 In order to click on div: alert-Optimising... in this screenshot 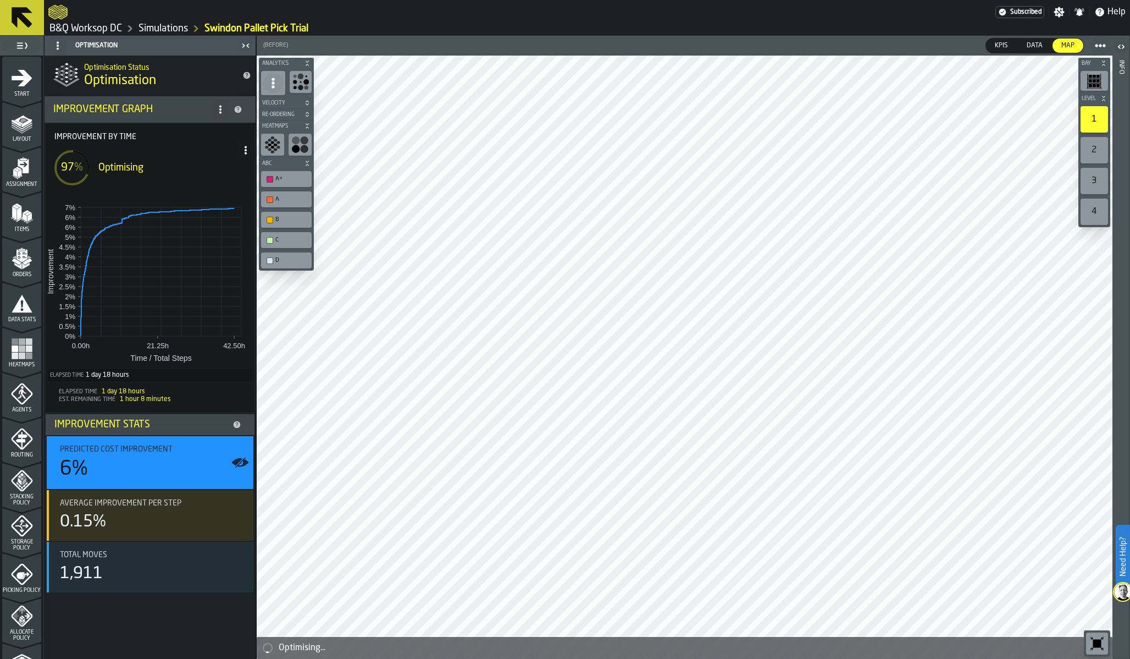, I will do `click(684, 648)`.